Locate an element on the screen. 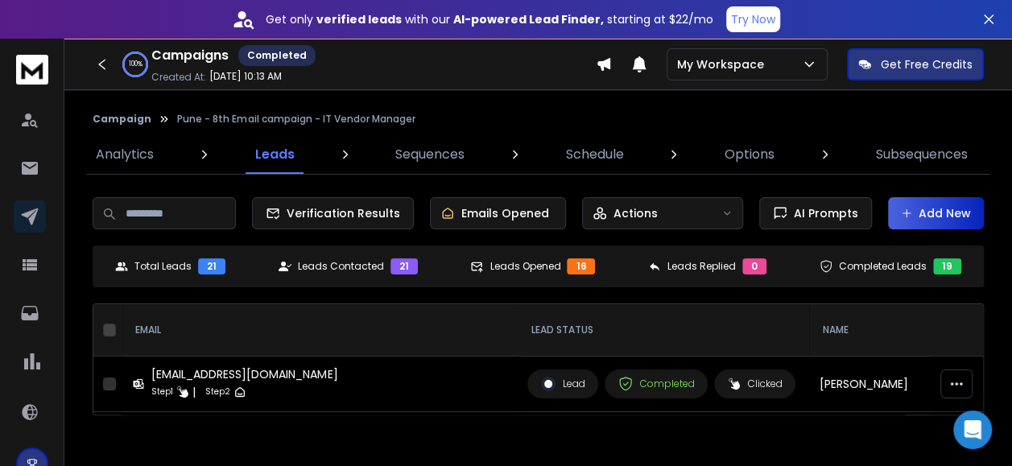  span: Verification Results is located at coordinates (340, 213).